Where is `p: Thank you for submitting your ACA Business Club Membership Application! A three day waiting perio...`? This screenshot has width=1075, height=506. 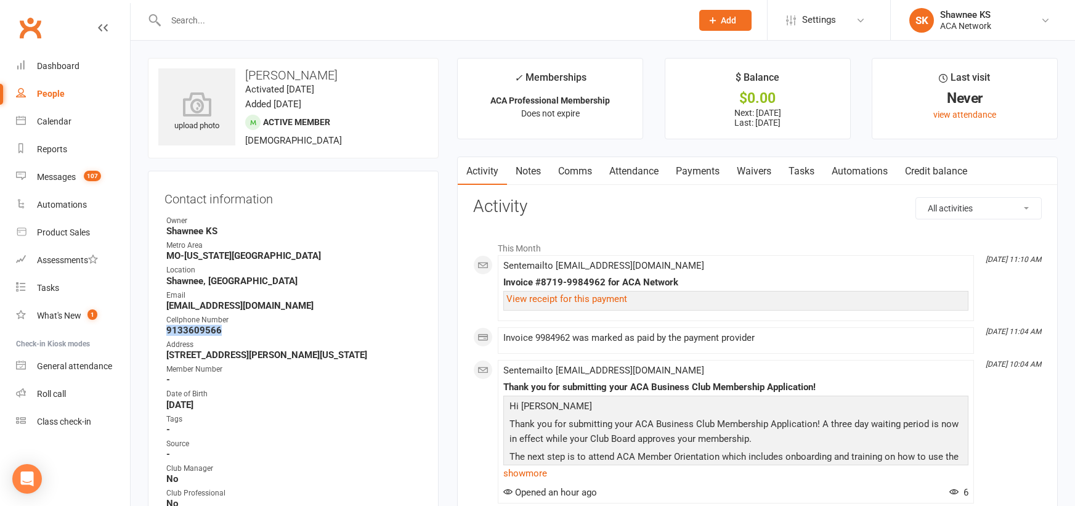
p: Thank you for submitting your ACA Business Club Membership Application! A three day waiting perio... is located at coordinates (736, 433).